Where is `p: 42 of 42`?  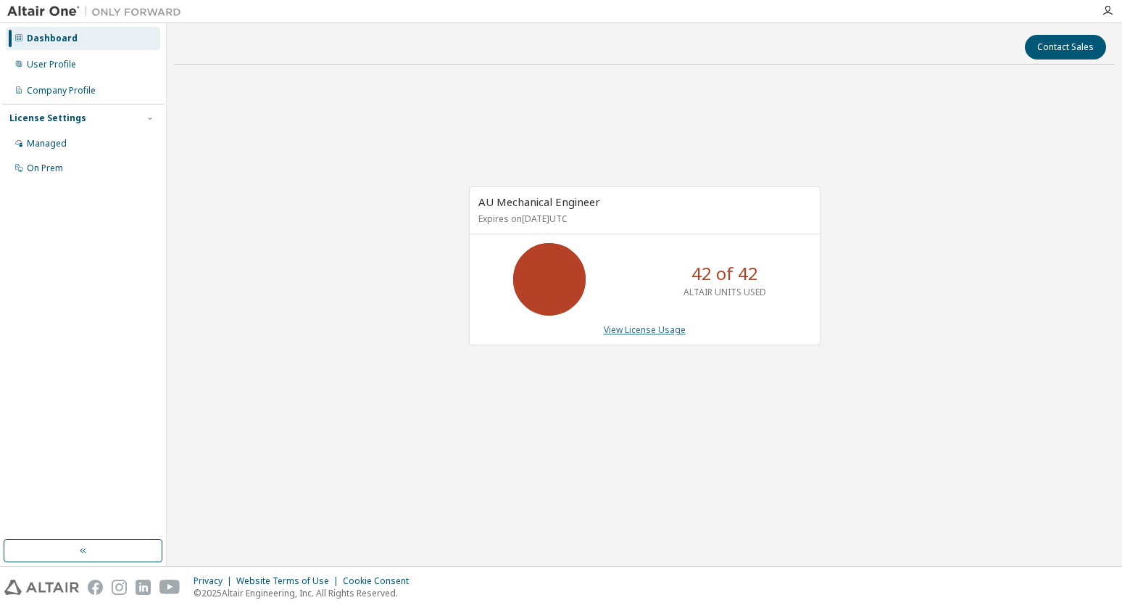
p: 42 of 42 is located at coordinates (725, 273).